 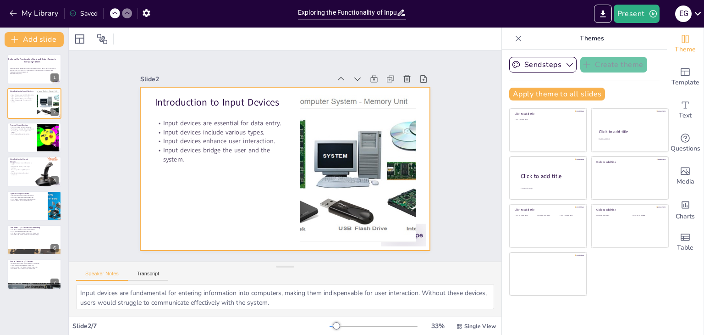 What do you see at coordinates (34, 227) in the screenshot?
I see `p: The Role of I/O Devices in Computing` at bounding box center [34, 227].